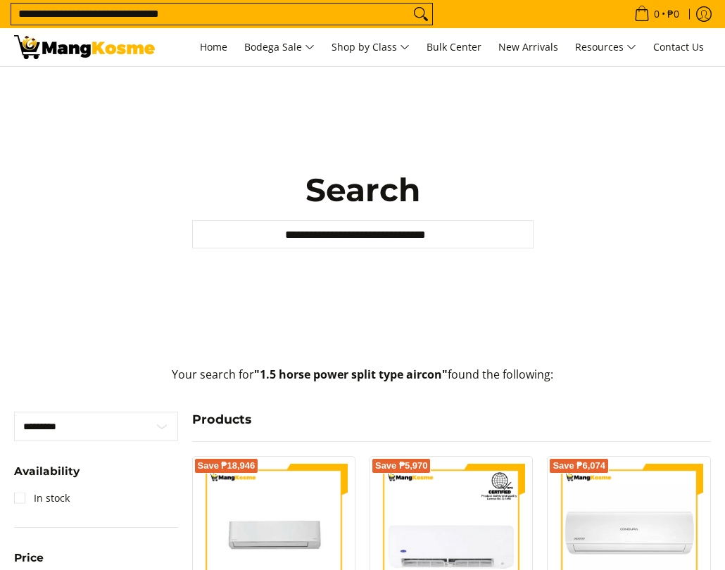  I want to click on span: Availability, so click(46, 472).